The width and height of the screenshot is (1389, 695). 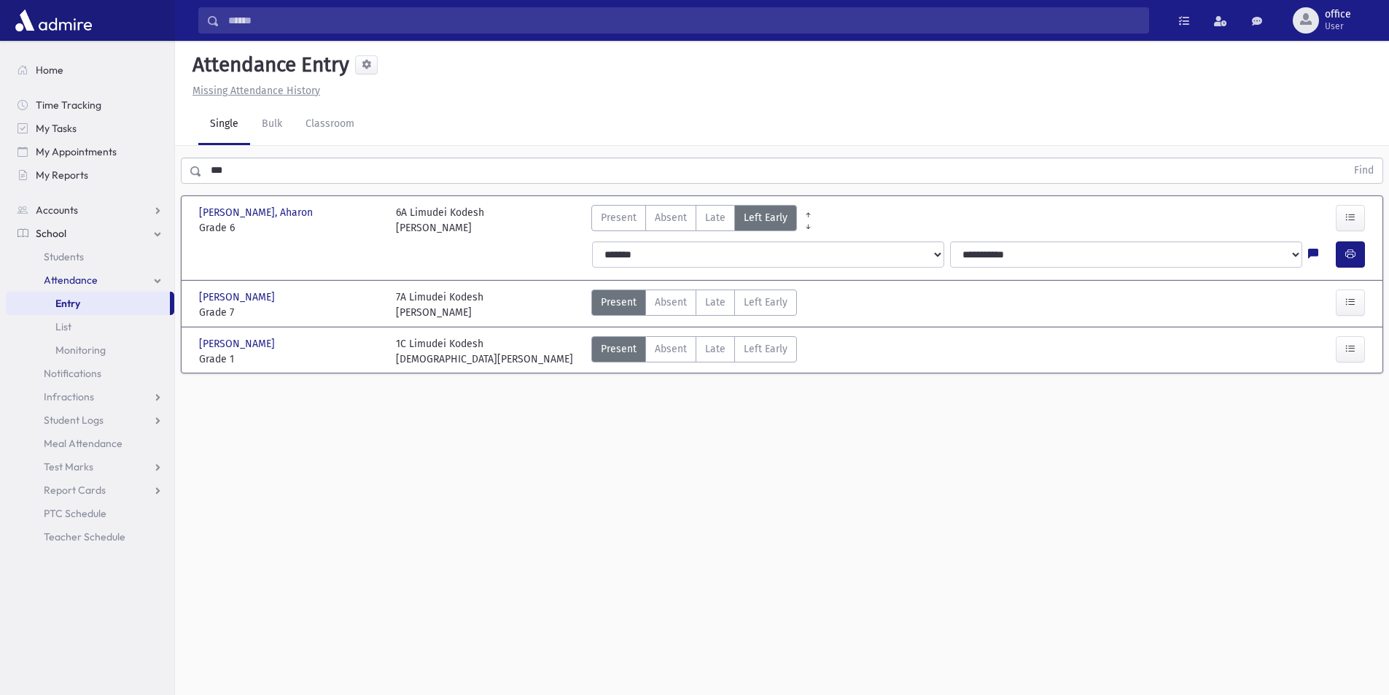 What do you see at coordinates (85, 537) in the screenshot?
I see `span: Teacher Schedule` at bounding box center [85, 537].